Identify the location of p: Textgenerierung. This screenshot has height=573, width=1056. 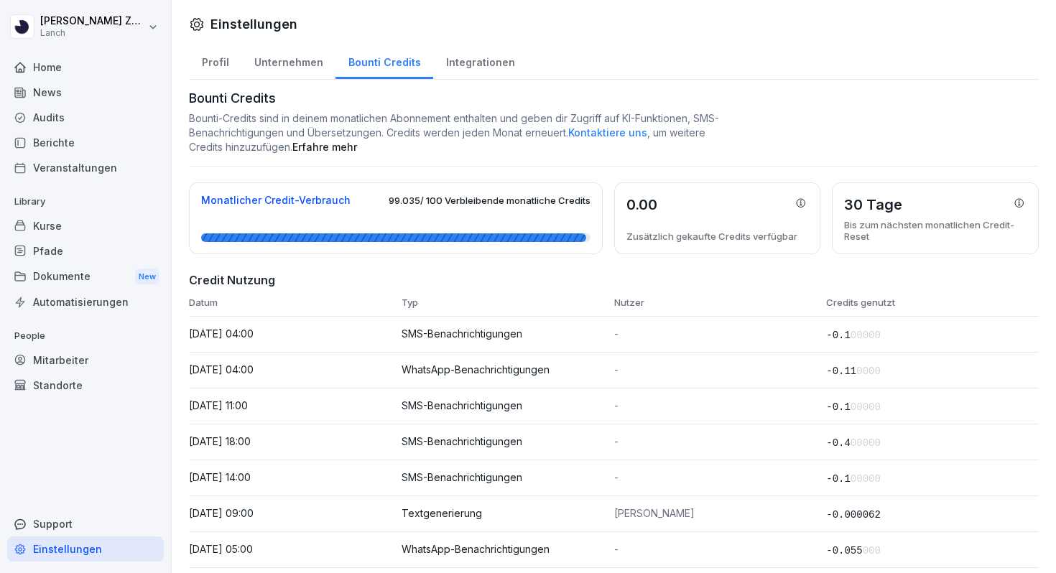
(508, 514).